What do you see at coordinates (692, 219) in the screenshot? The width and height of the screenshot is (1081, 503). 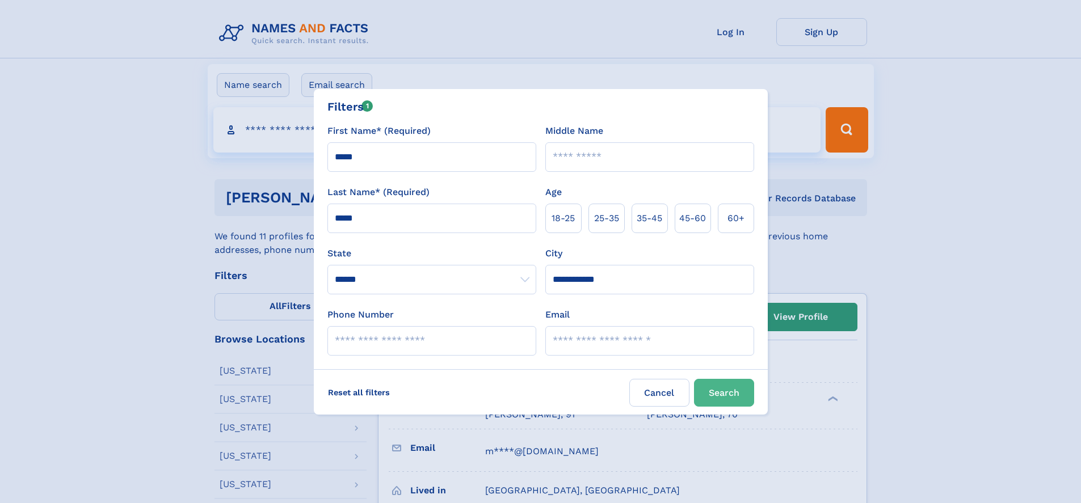 I see `span: 45‑60` at bounding box center [692, 219].